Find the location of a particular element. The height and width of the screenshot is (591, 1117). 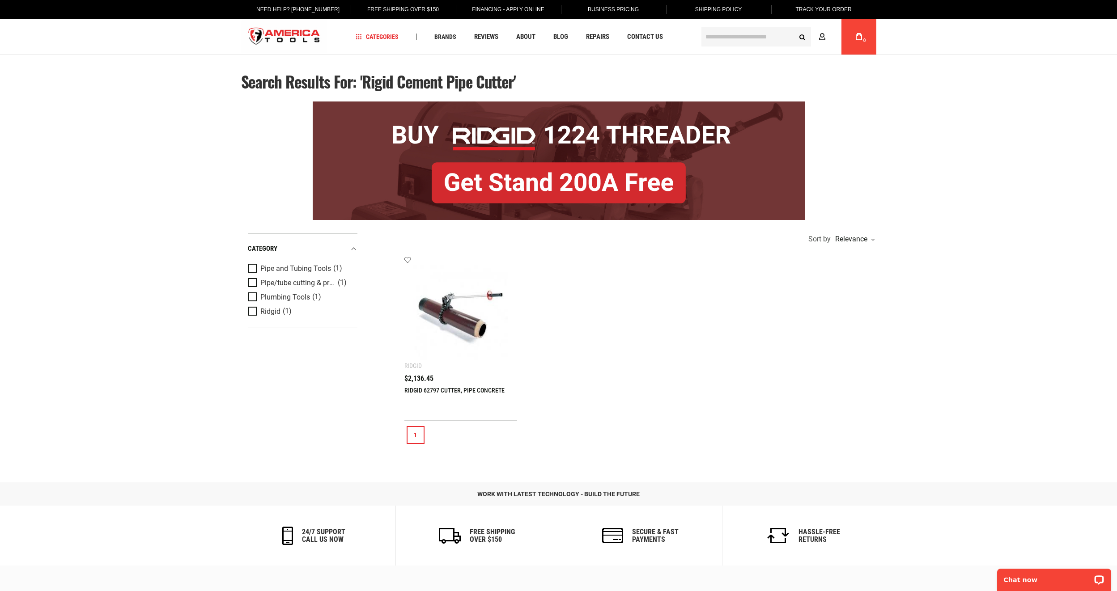

a: Brands is located at coordinates (445, 37).